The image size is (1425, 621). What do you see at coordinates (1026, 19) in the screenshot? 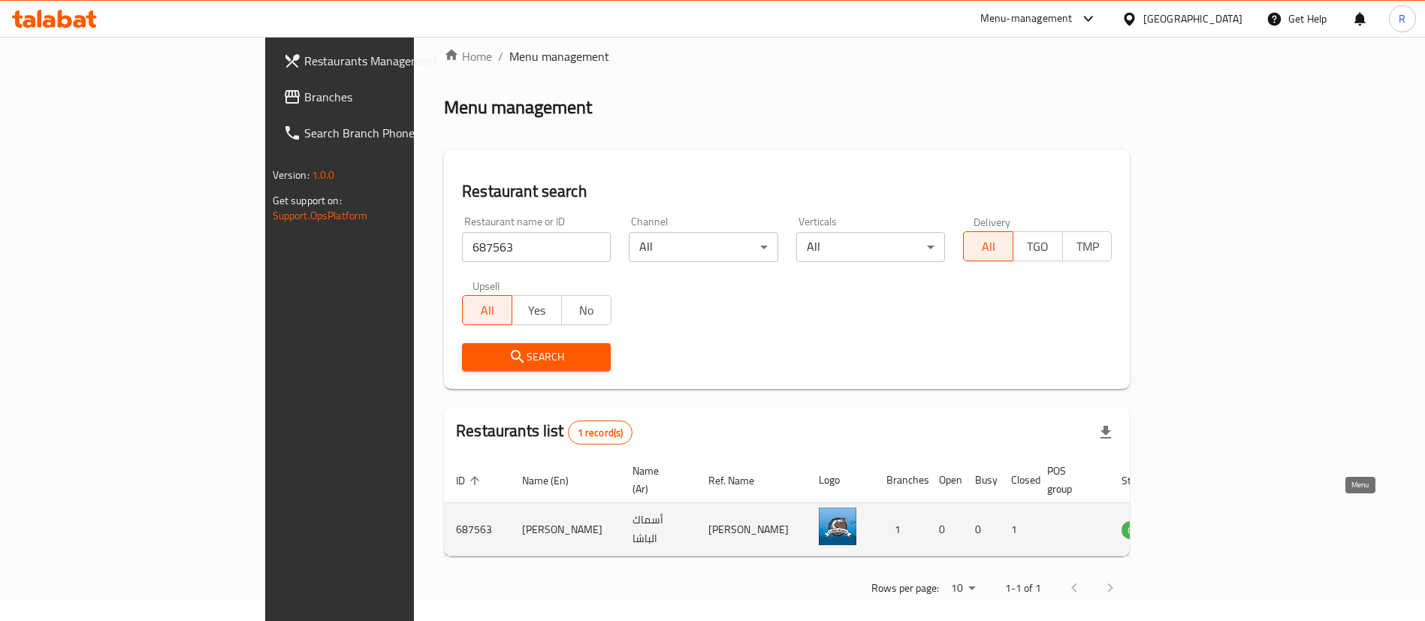
I see `div: Menu-management` at bounding box center [1026, 19].